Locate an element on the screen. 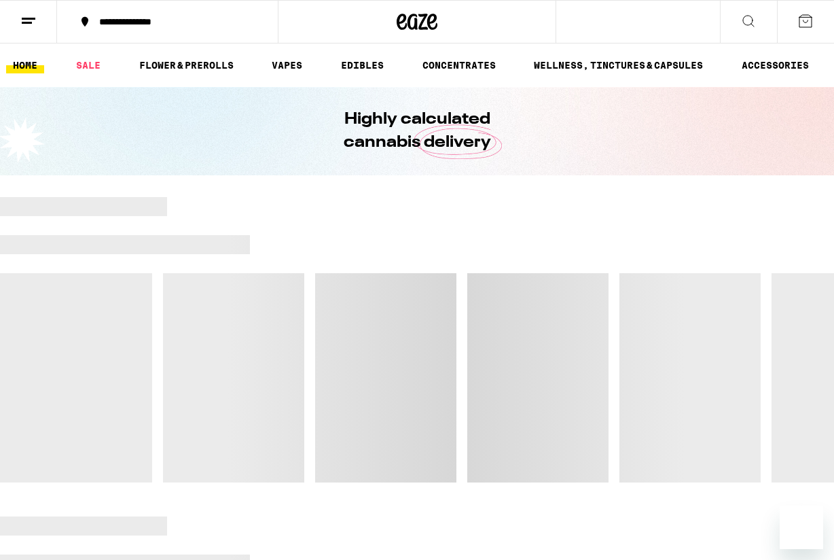 Image resolution: width=834 pixels, height=560 pixels. a: ACCESSORIES is located at coordinates (775, 65).